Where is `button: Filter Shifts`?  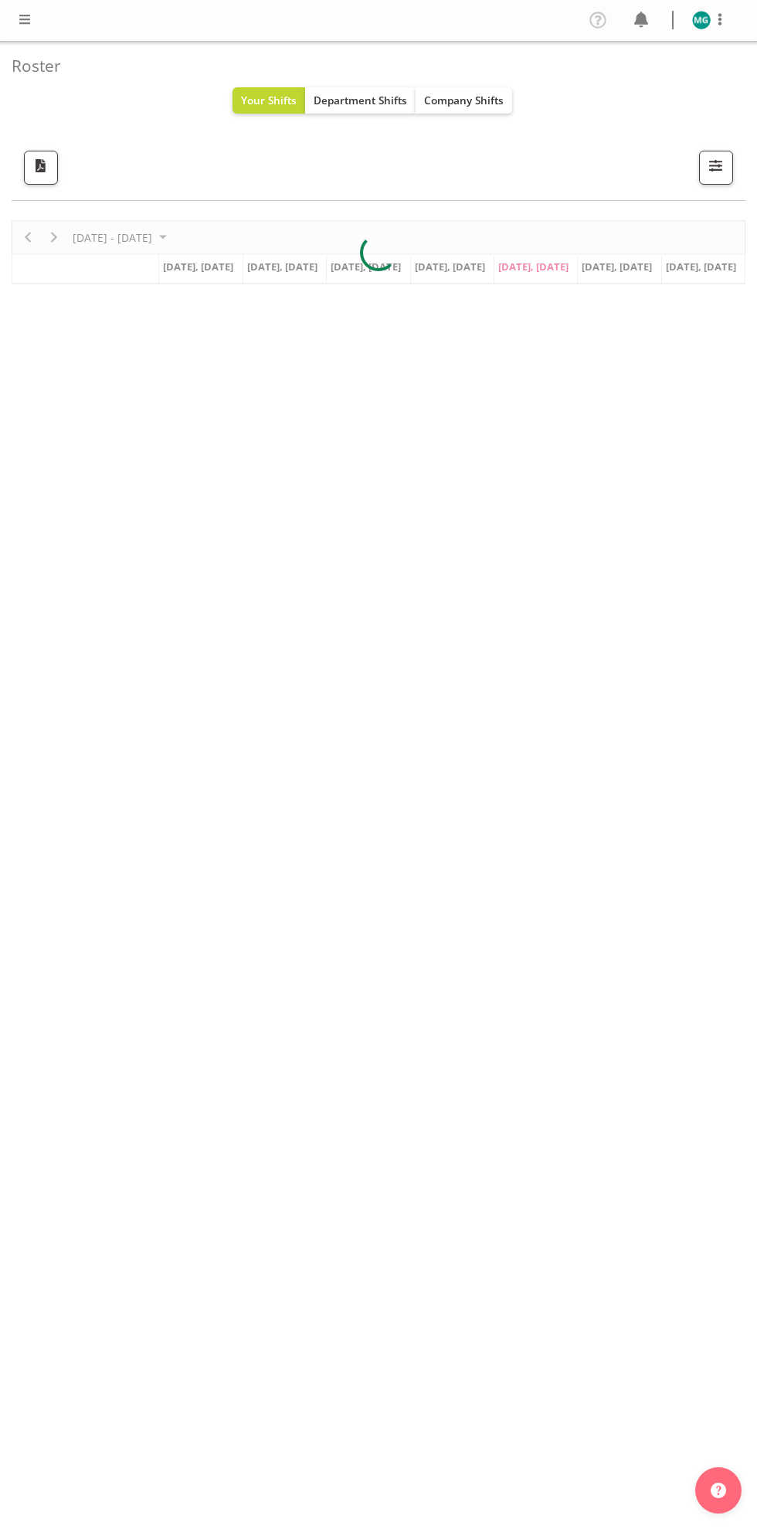 button: Filter Shifts is located at coordinates (716, 168).